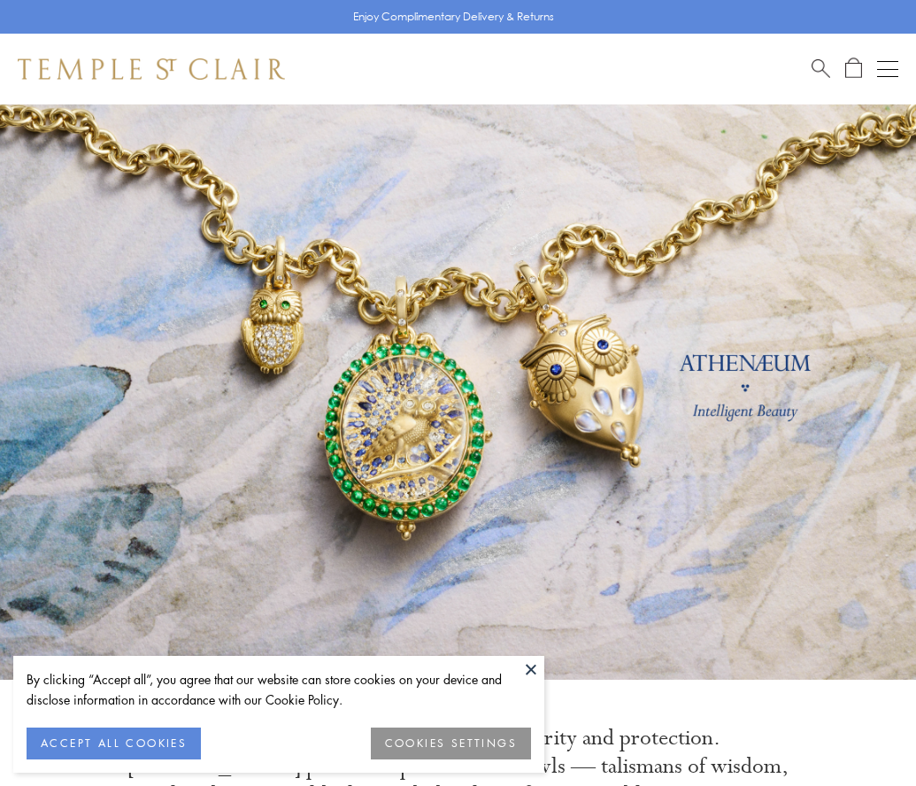 The width and height of the screenshot is (916, 786). I want to click on img: Temple St. Clair, so click(151, 69).